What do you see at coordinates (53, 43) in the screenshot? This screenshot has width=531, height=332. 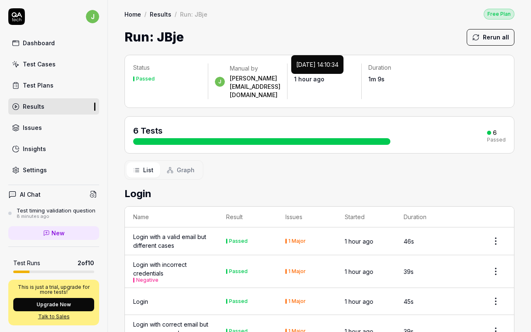 I see `a: Dashboard` at bounding box center [53, 43].